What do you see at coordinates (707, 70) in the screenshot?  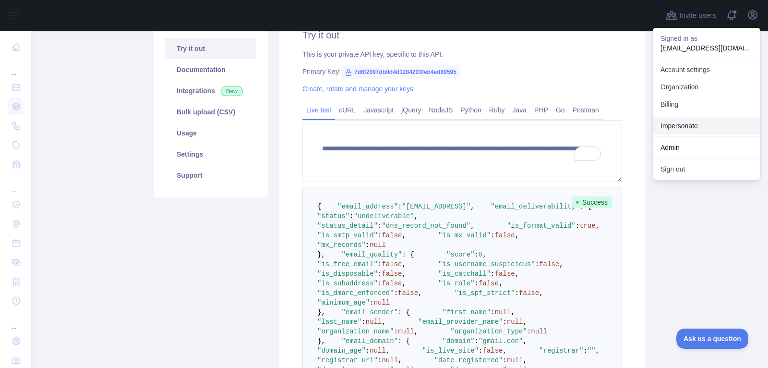 I see `a: Account settings` at bounding box center [707, 70].